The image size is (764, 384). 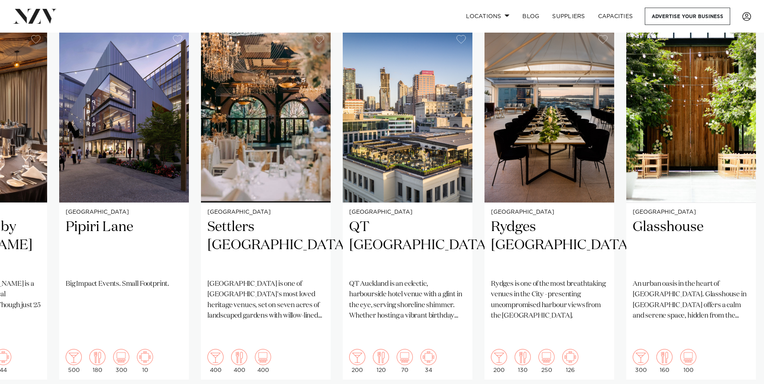 I want to click on swiper-slide: 14 / 25, so click(x=549, y=204).